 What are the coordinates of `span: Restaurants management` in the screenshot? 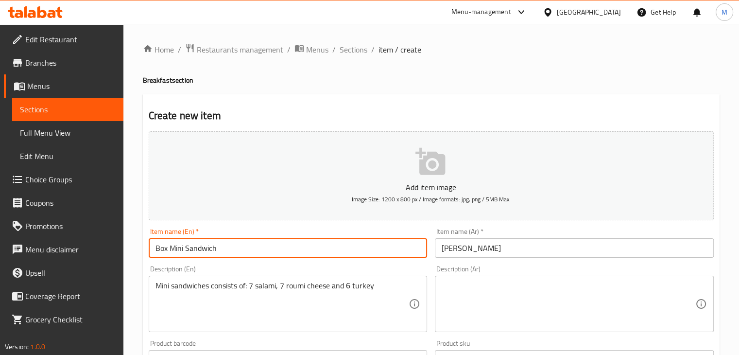 It's located at (240, 50).